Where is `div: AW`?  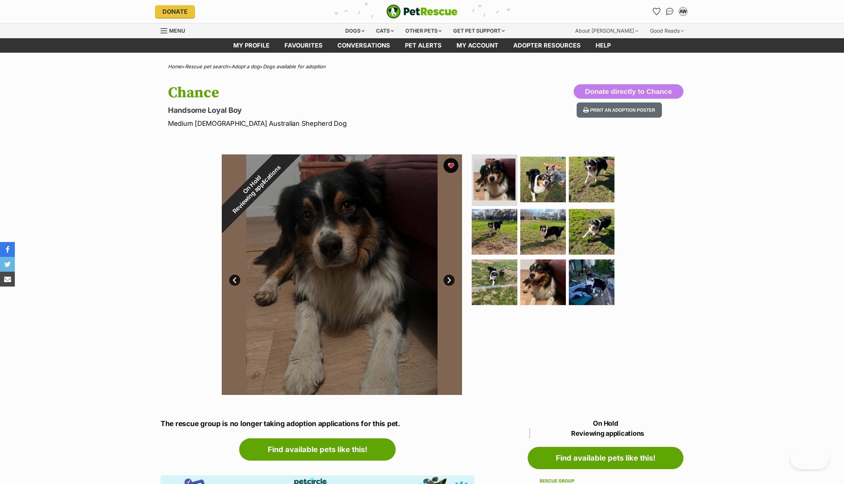 div: AW is located at coordinates (683, 12).